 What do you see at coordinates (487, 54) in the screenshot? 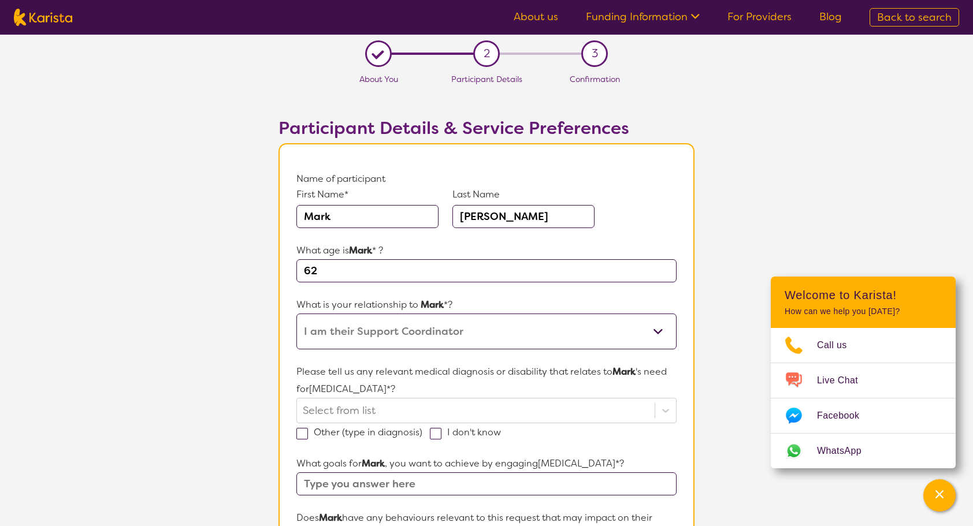
I see `span: 2` at bounding box center [487, 54].